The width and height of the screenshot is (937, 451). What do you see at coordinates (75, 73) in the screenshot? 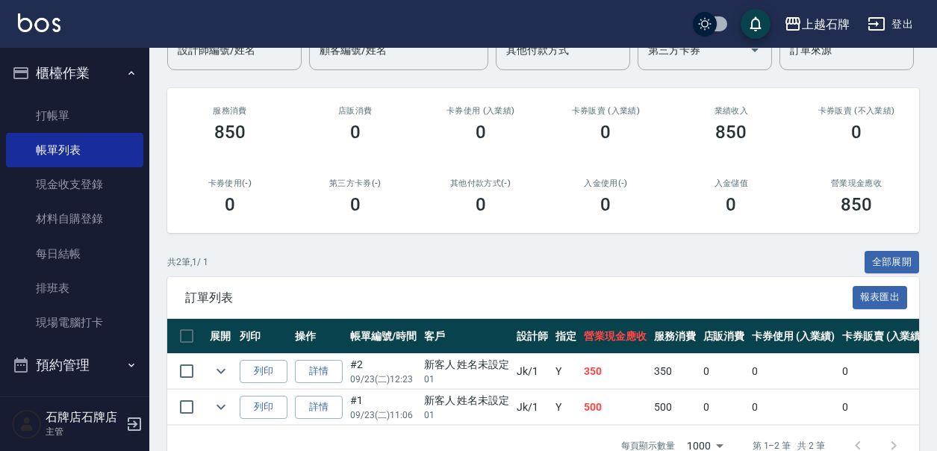
I see `button: 櫃檯作業` at bounding box center [75, 73].